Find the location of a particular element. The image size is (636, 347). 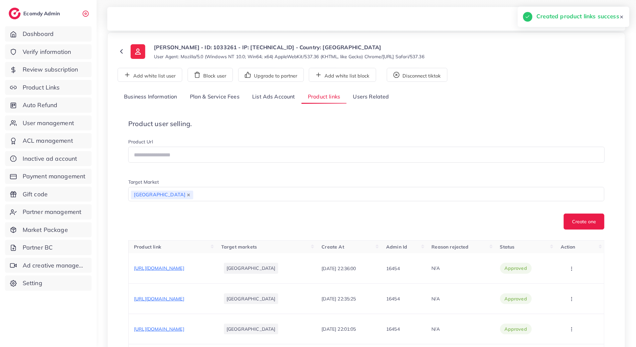

img: logo is located at coordinates (15, 13).